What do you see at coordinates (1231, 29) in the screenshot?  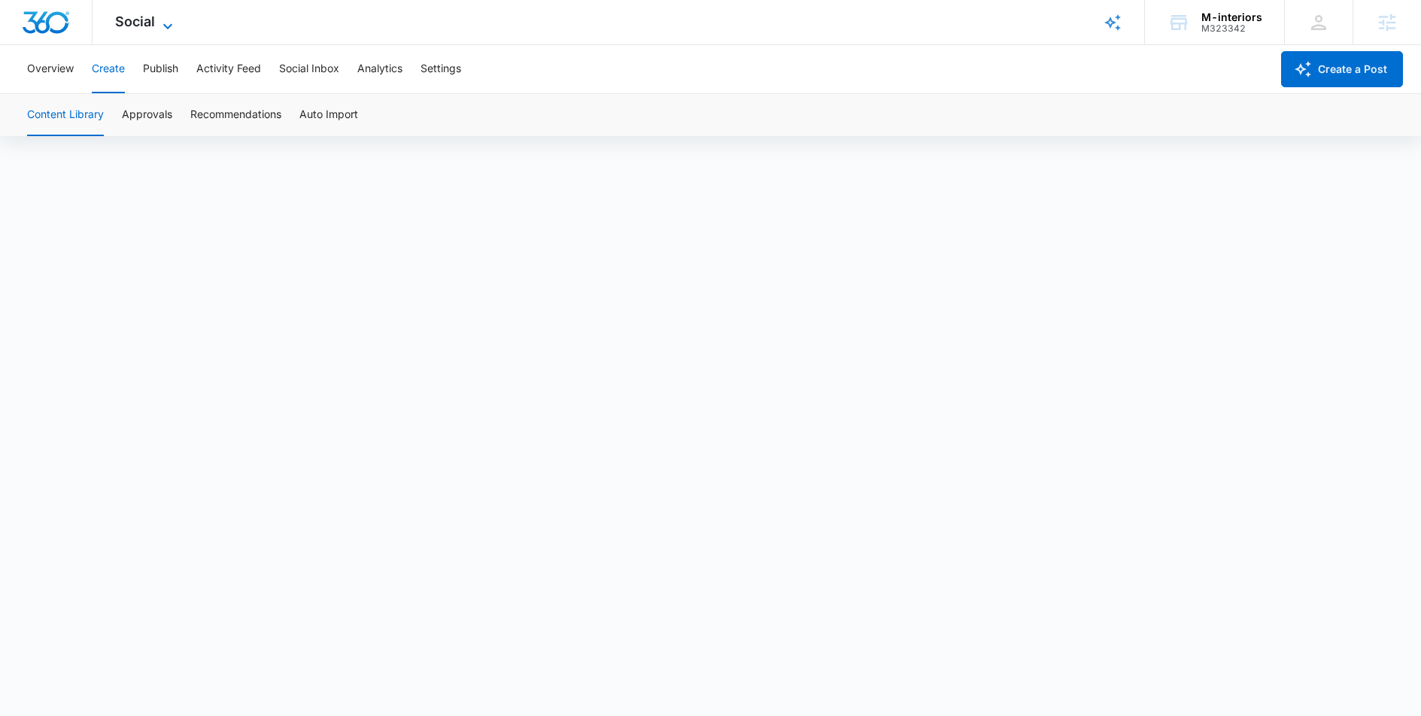 I see `div: account id` at bounding box center [1231, 29].